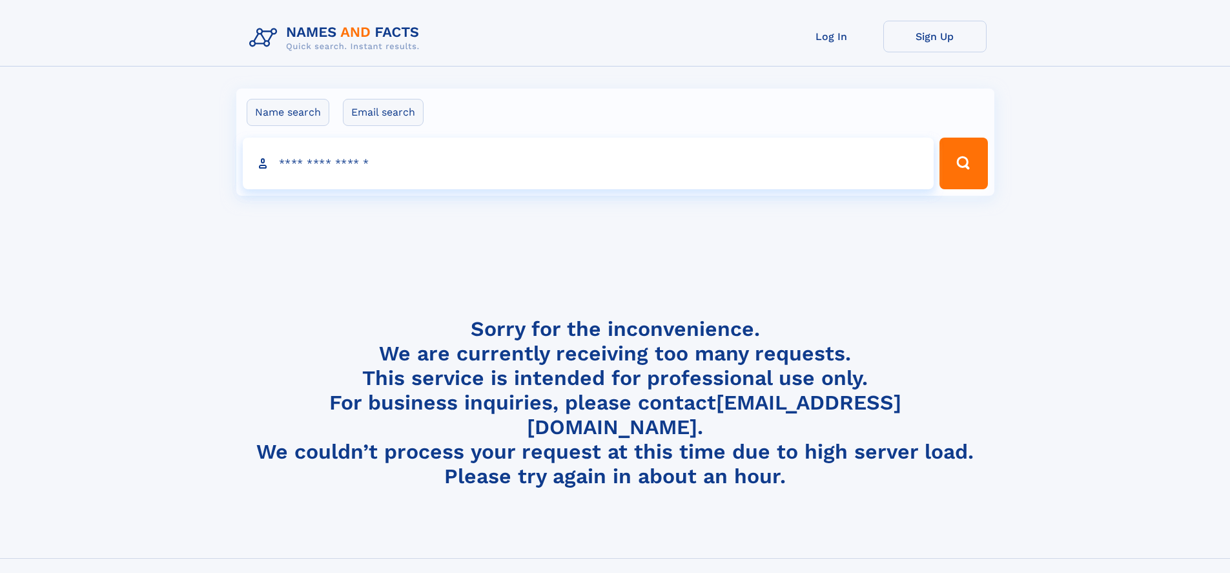  Describe the element at coordinates (832, 36) in the screenshot. I see `a: Log In` at that location.